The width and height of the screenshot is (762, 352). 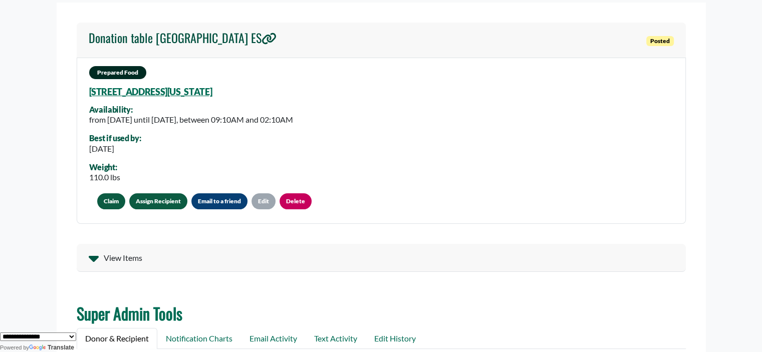 What do you see at coordinates (117, 339) in the screenshot?
I see `a: Donor & Recipient` at bounding box center [117, 339].